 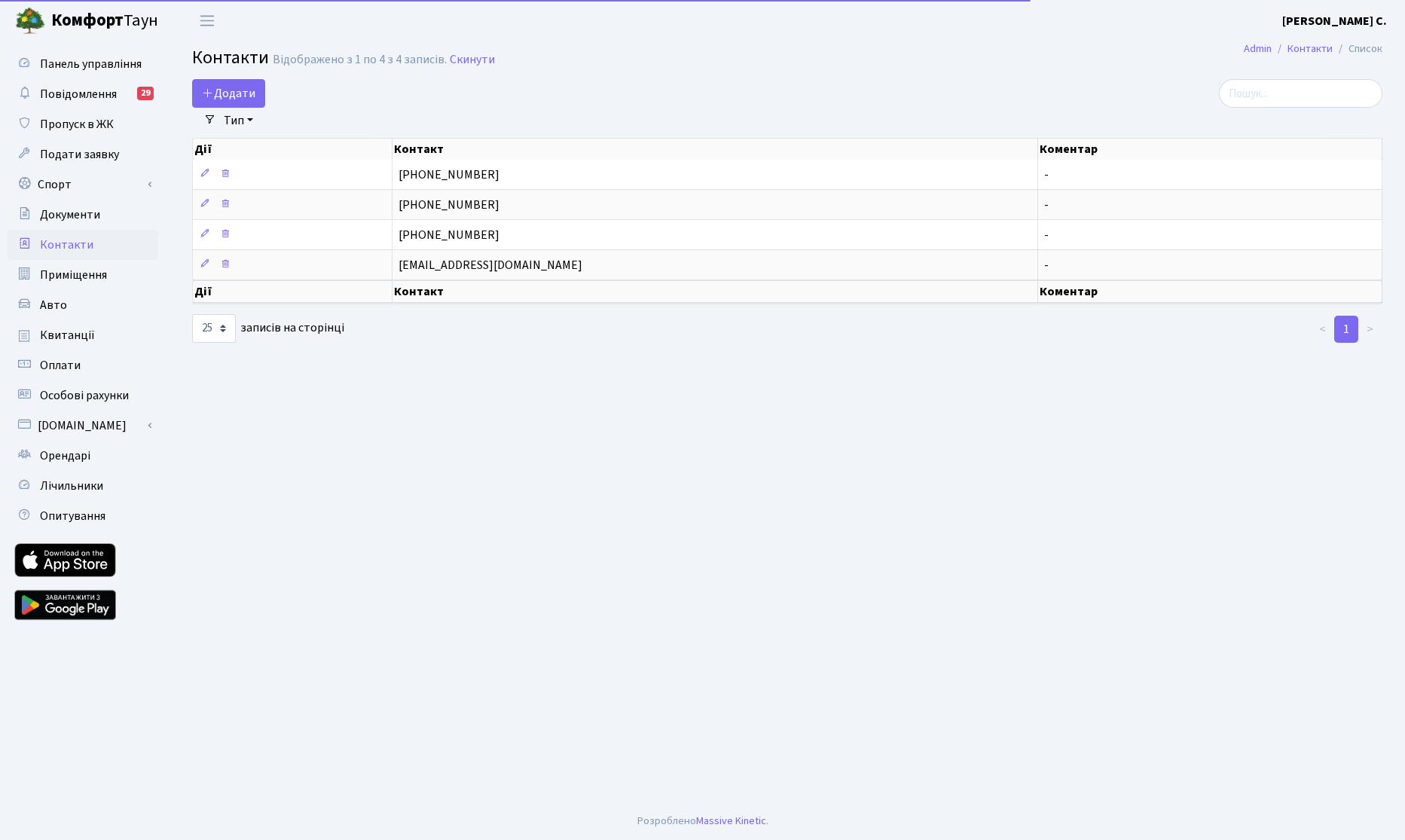 I want to click on span: Оплати, so click(x=61, y=365).